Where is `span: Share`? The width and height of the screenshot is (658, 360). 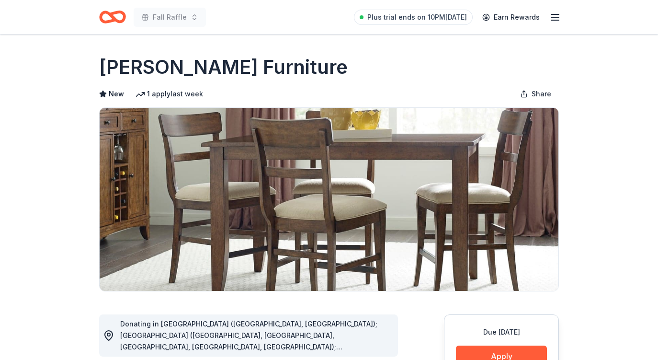
span: Share is located at coordinates (541, 94).